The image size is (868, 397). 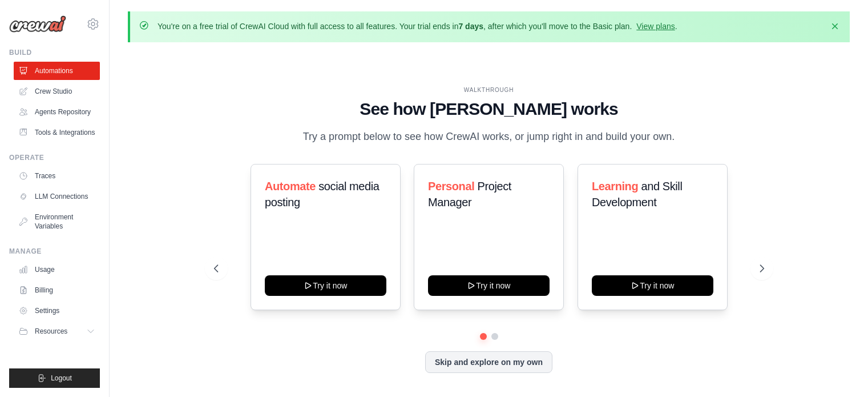 I want to click on span: Resources, so click(x=51, y=331).